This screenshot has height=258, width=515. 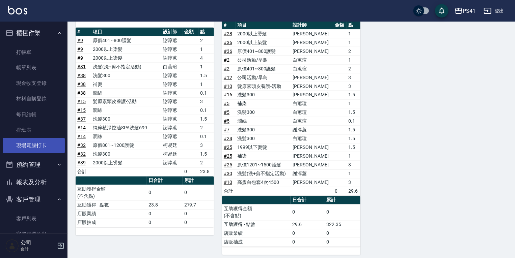 I want to click on a: #10, so click(x=228, y=183).